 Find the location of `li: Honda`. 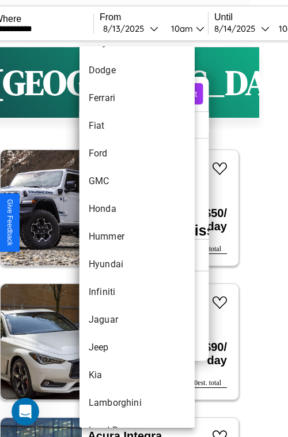

li: Honda is located at coordinates (137, 209).